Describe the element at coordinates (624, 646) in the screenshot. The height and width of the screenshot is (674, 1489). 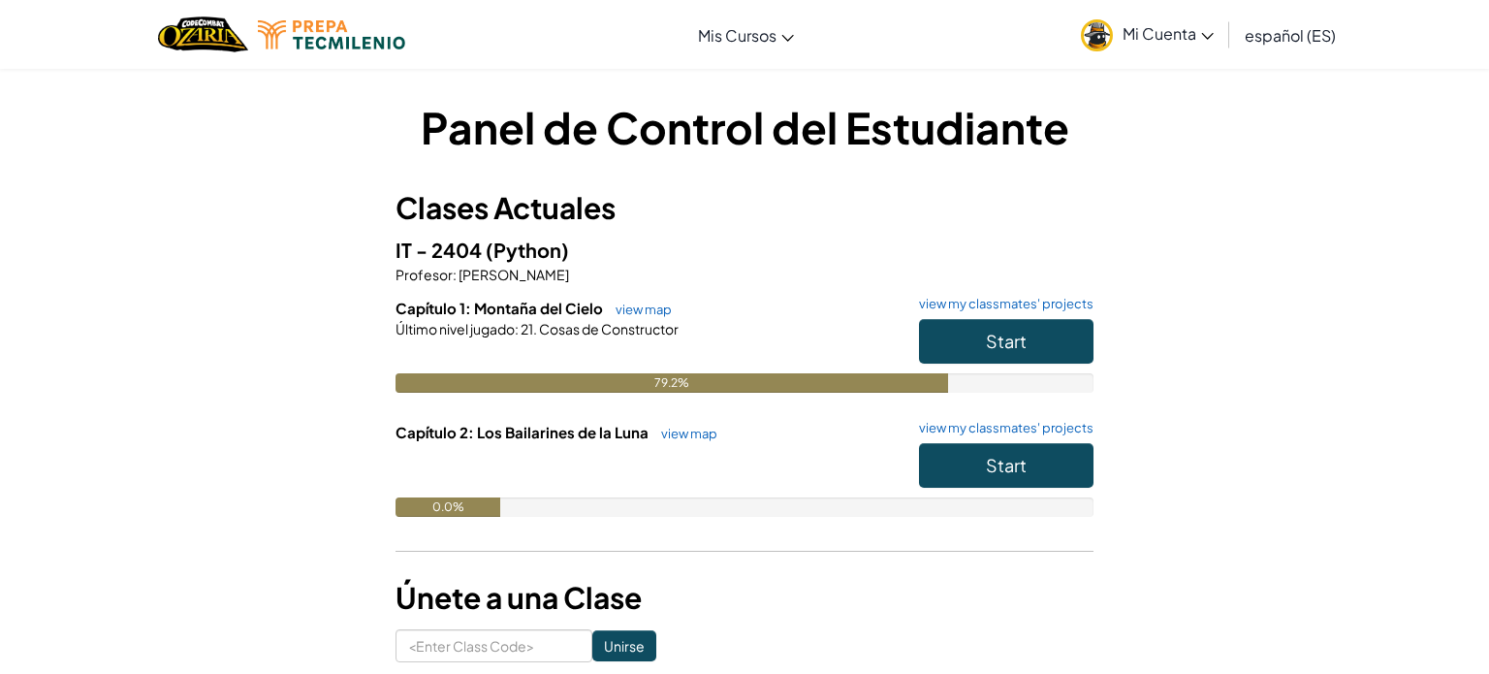
I see `input: Unirse` at that location.